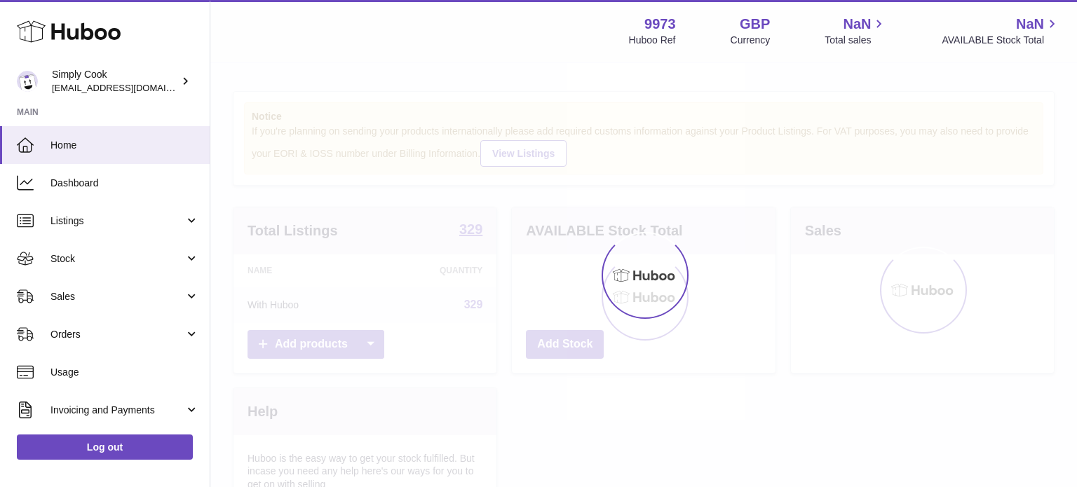 The height and width of the screenshot is (487, 1077). What do you see at coordinates (855, 31) in the screenshot?
I see `a: NaN Total sales` at bounding box center [855, 31].